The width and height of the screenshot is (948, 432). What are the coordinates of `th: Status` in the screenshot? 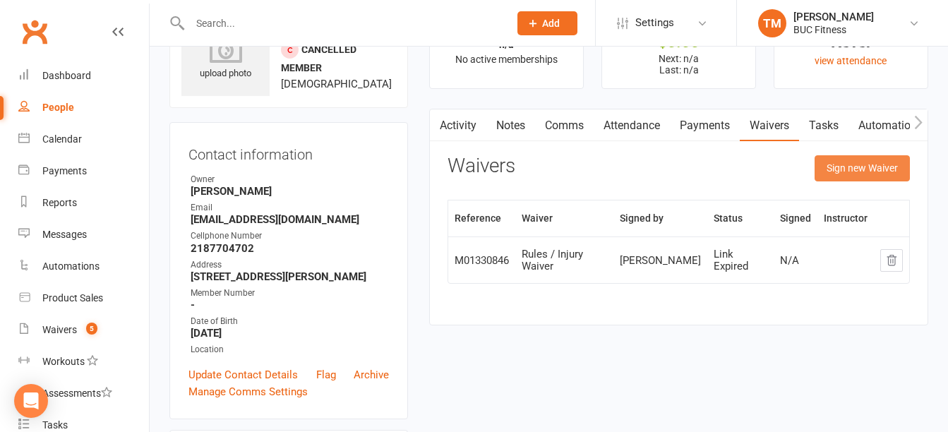 It's located at (740, 218).